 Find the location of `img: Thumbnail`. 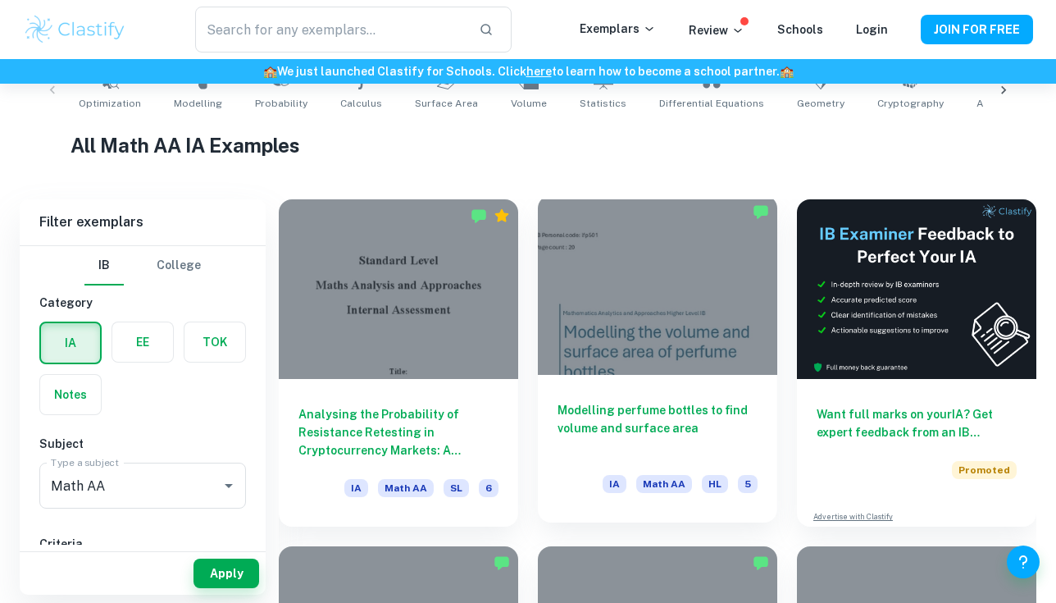

img: Thumbnail is located at coordinates (917, 289).